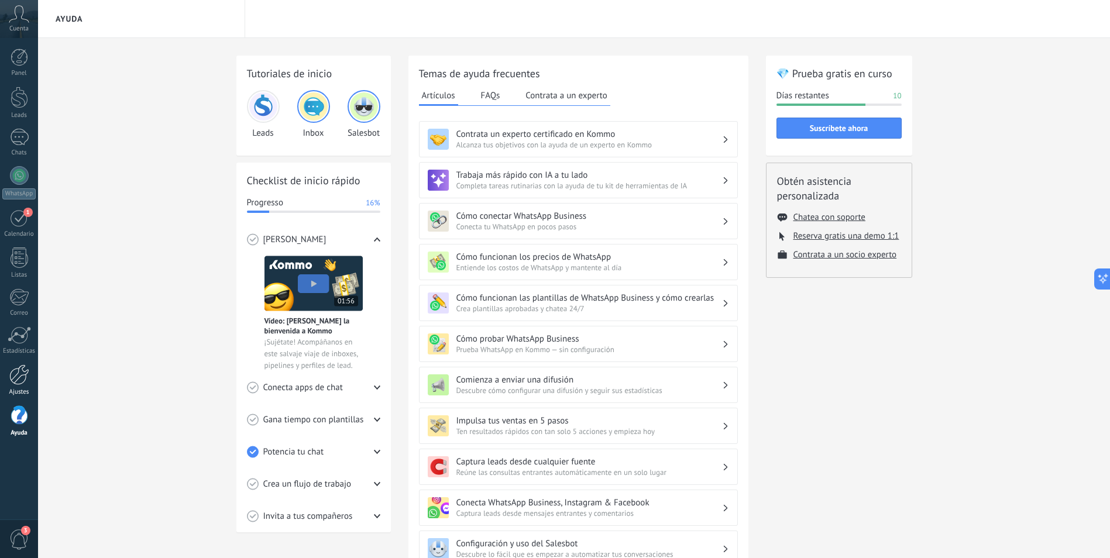  I want to click on h3: Cómo conectar WhatsApp Business, so click(589, 216).